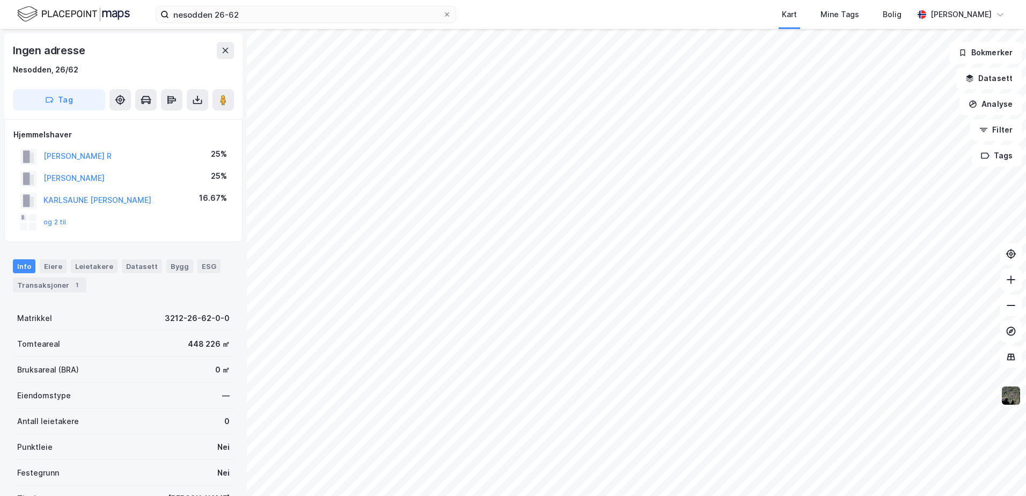  What do you see at coordinates (94, 266) in the screenshot?
I see `div: Leietakere` at bounding box center [94, 266].